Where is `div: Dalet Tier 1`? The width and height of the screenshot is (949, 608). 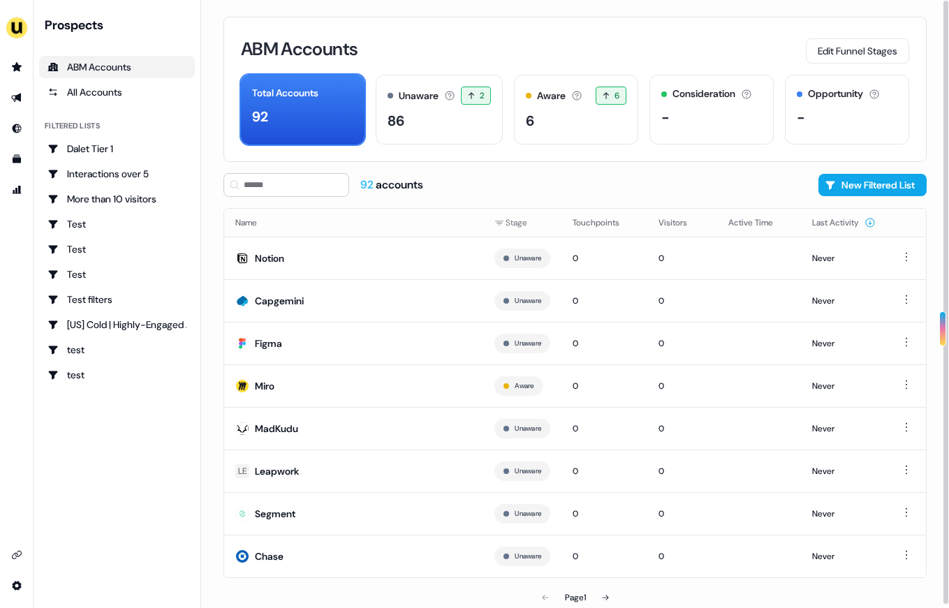
div: Dalet Tier 1 is located at coordinates (117, 149).